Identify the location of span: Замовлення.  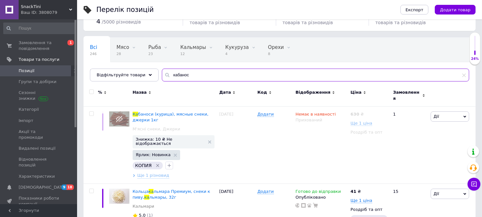
(407, 95).